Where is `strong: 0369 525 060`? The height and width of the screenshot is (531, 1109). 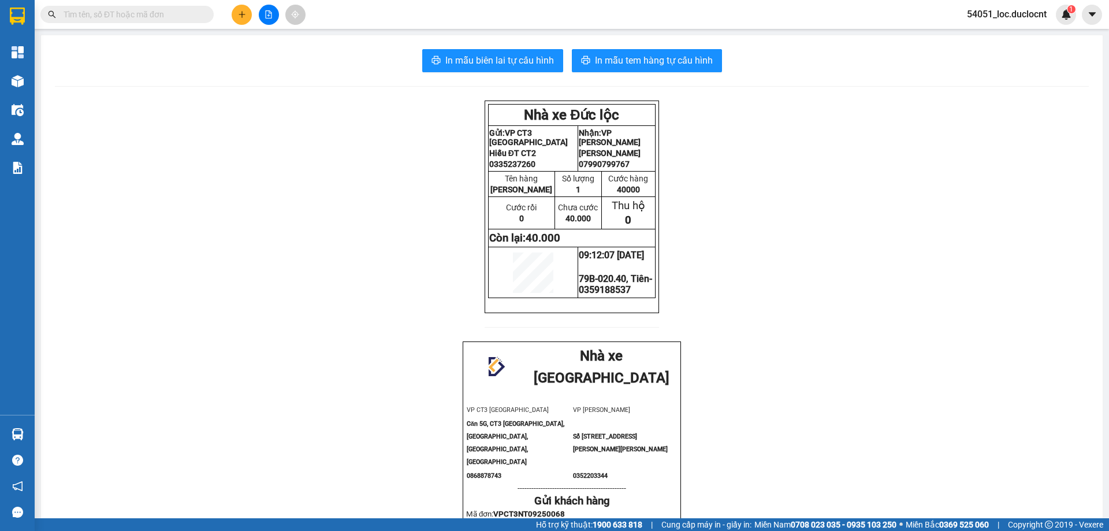 strong: 0369 525 060 is located at coordinates (964, 524).